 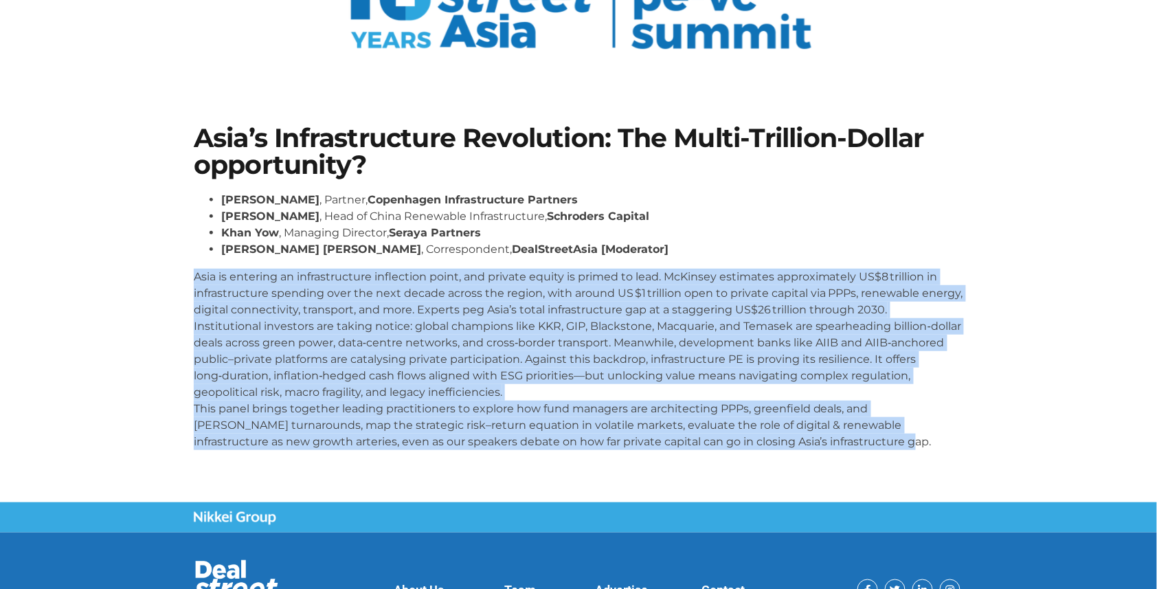 What do you see at coordinates (235, 518) in the screenshot?
I see `img: Nikkei Group` at bounding box center [235, 518].